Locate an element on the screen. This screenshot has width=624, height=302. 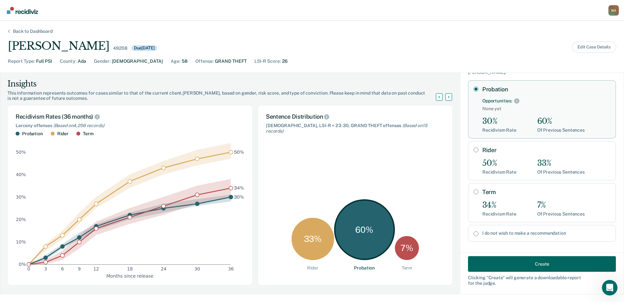
div: GRAND THEFT is located at coordinates (231, 61).